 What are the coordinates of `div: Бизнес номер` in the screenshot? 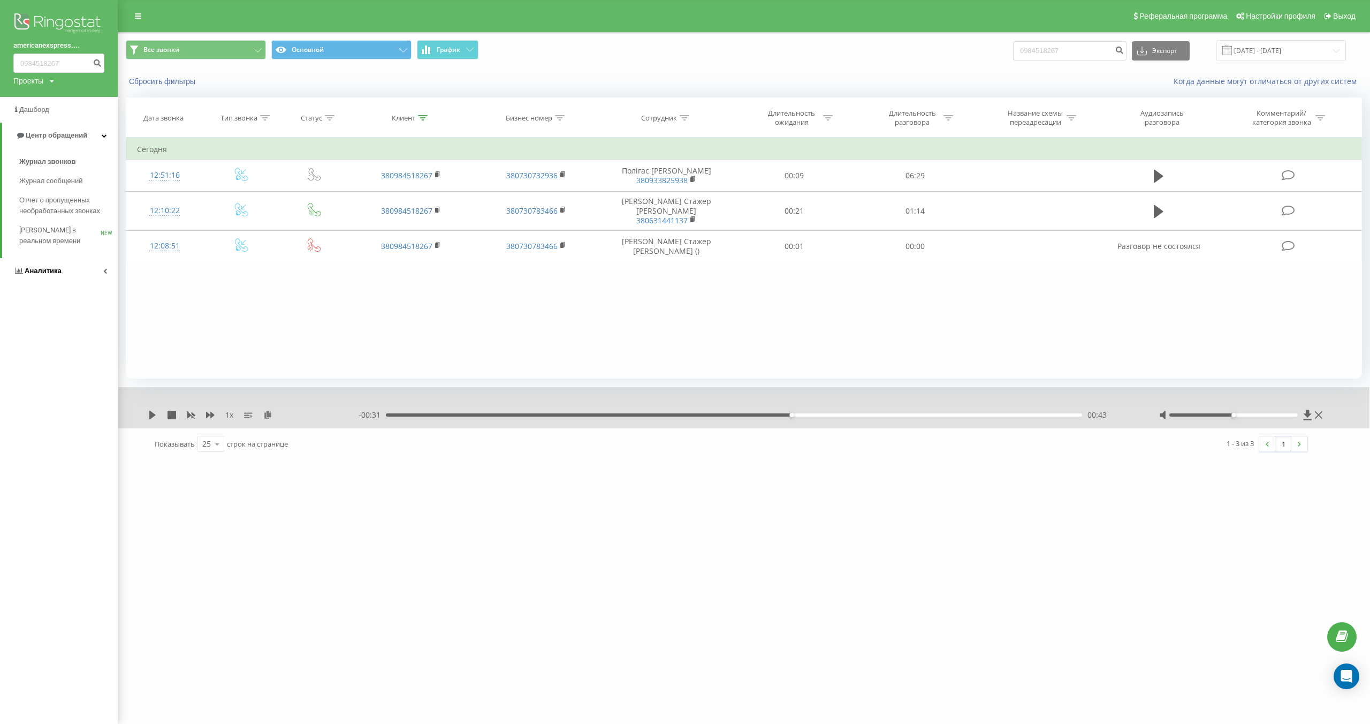 It's located at (529, 118).